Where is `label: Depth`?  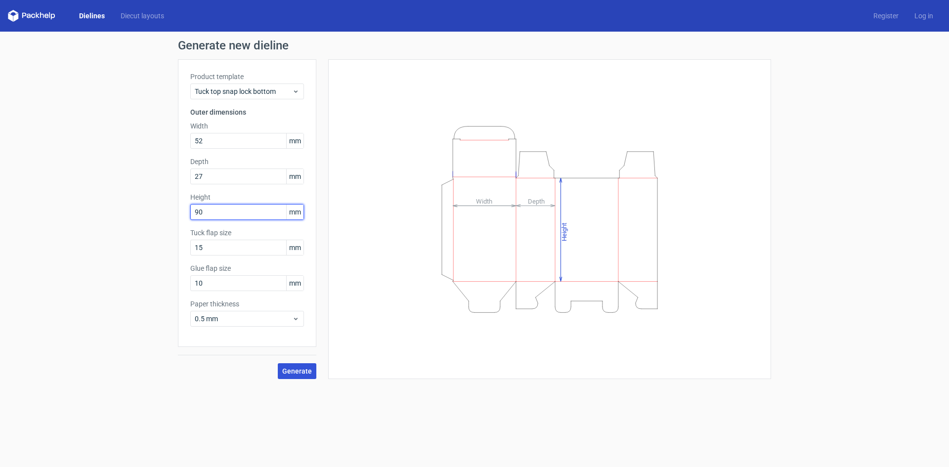
label: Depth is located at coordinates (247, 162).